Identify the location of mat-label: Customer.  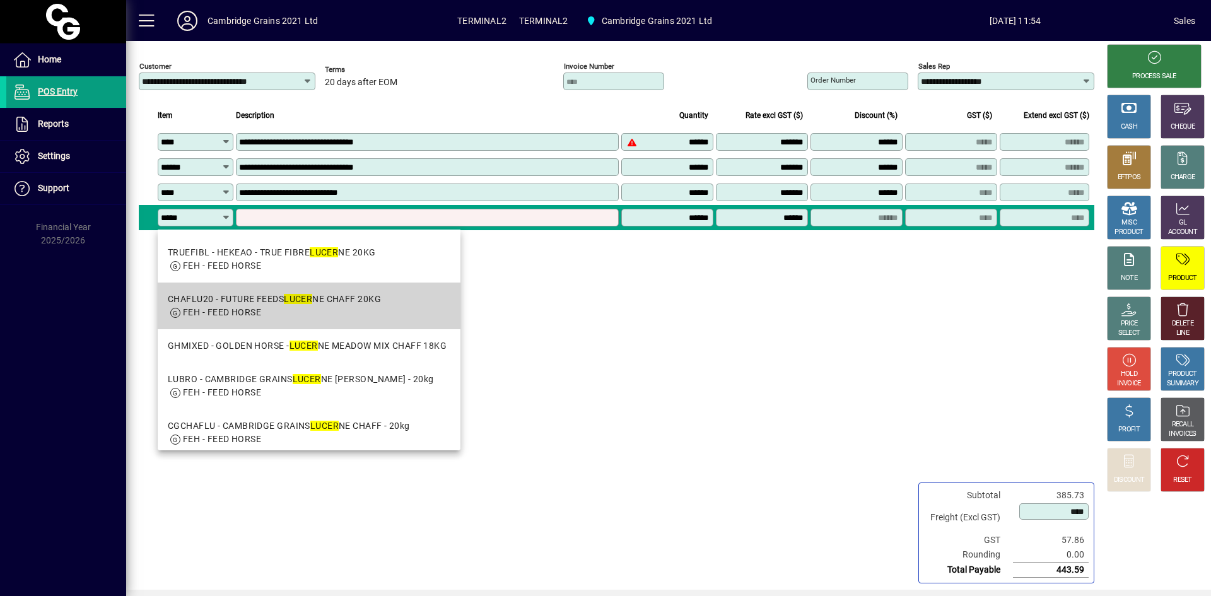
(155, 66).